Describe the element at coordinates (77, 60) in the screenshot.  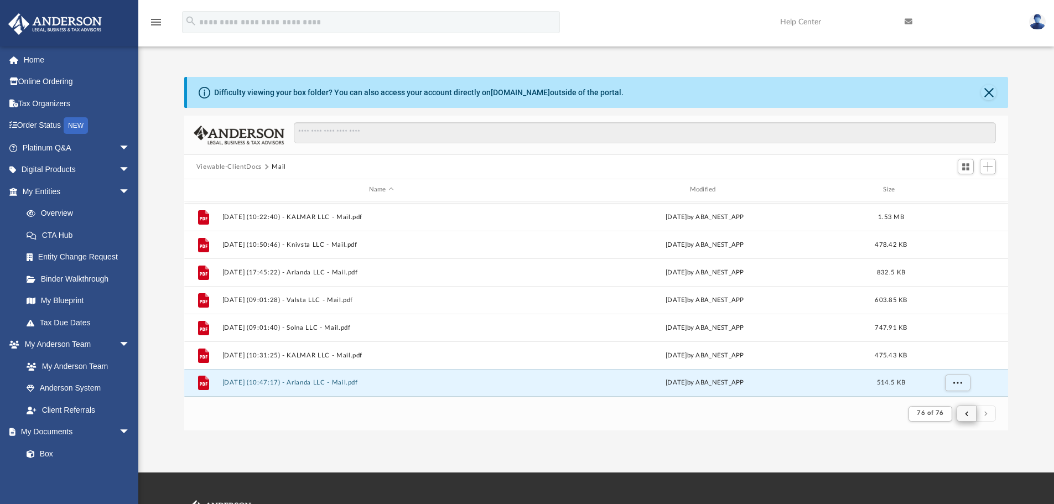
I see `a: Home` at that location.